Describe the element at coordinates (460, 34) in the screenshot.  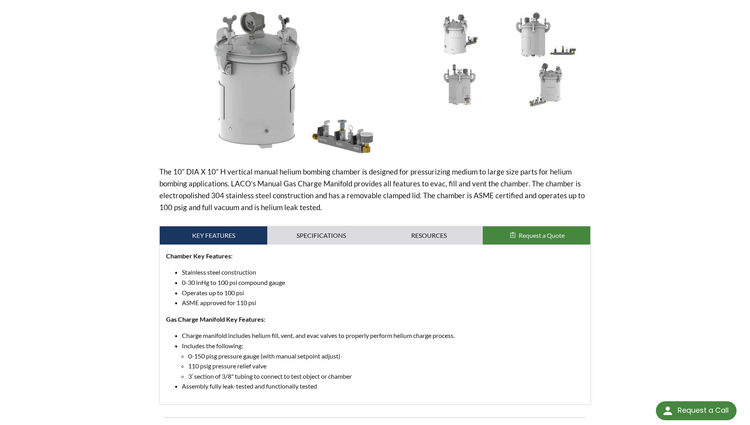
I see `img: 10" x 10" Bombing Chamber 3/4 view` at that location.